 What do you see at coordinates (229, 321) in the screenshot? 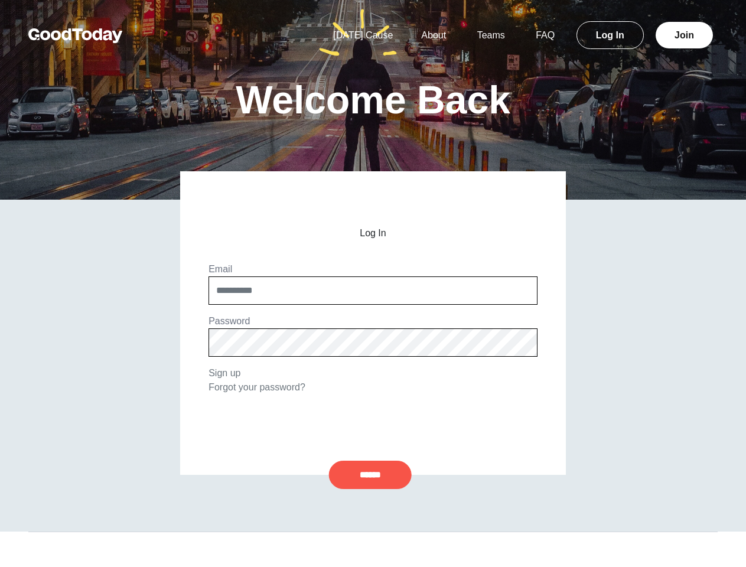
I see `label: Password` at bounding box center [229, 321].